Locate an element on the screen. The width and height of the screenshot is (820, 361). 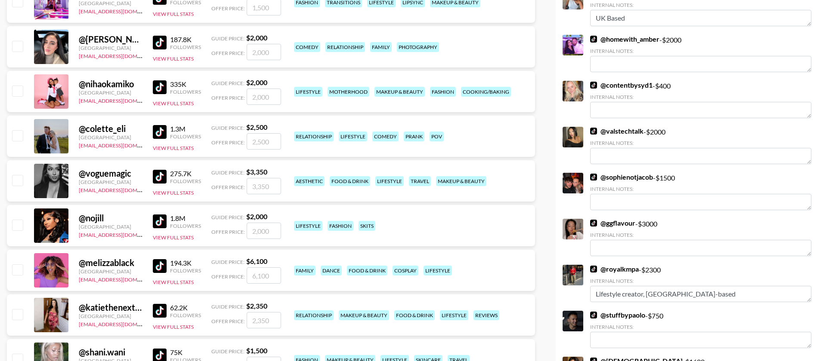
div: reviews is located at coordinates (486, 315).